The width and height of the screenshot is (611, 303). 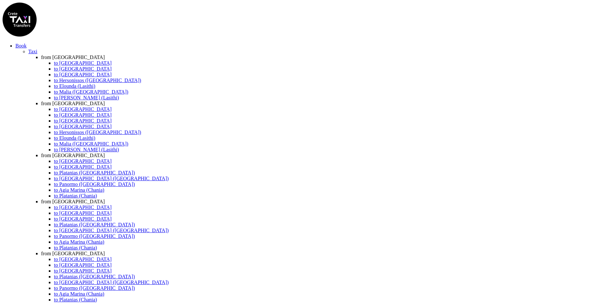 I want to click on a: Crete Taxi Transfers | Booking page | Crete Taxi Transfers, so click(x=20, y=35).